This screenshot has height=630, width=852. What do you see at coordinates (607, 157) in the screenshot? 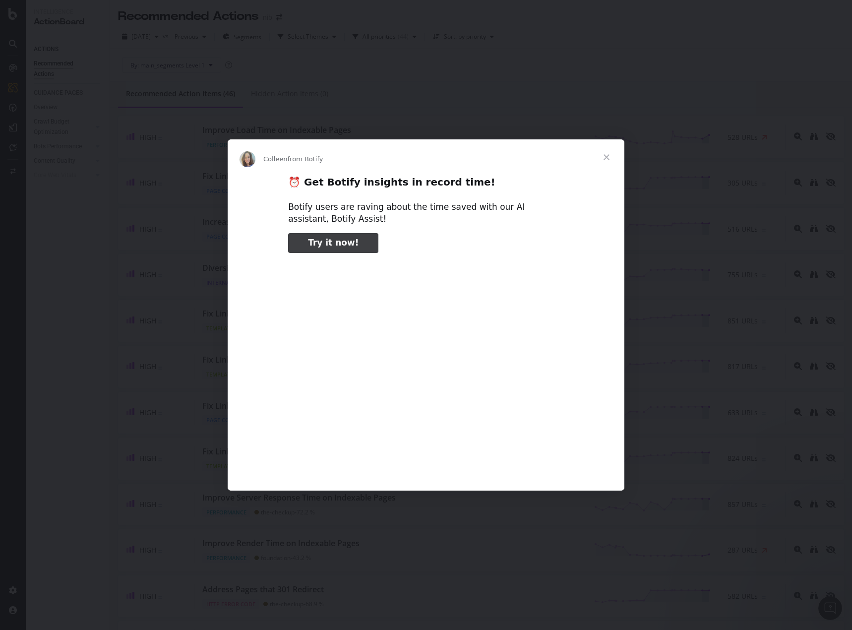
I see `span: Close` at bounding box center [607, 157].